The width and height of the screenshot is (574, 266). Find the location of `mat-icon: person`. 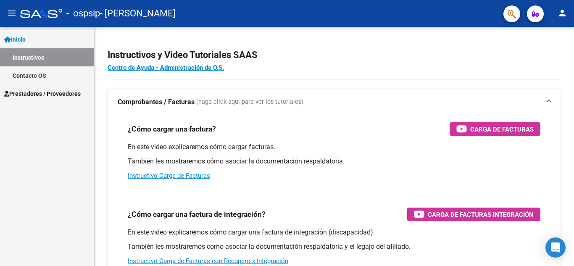

mat-icon: person is located at coordinates (562, 13).